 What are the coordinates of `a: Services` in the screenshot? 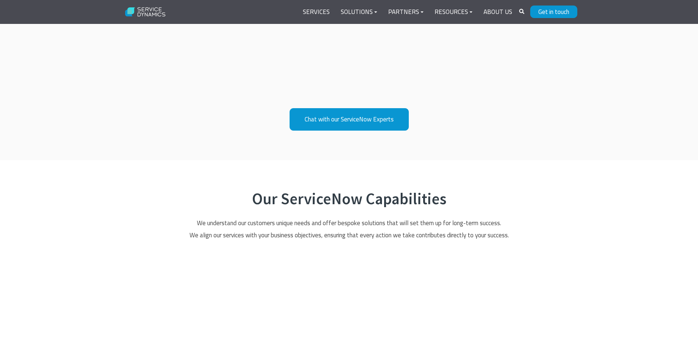 It's located at (316, 12).